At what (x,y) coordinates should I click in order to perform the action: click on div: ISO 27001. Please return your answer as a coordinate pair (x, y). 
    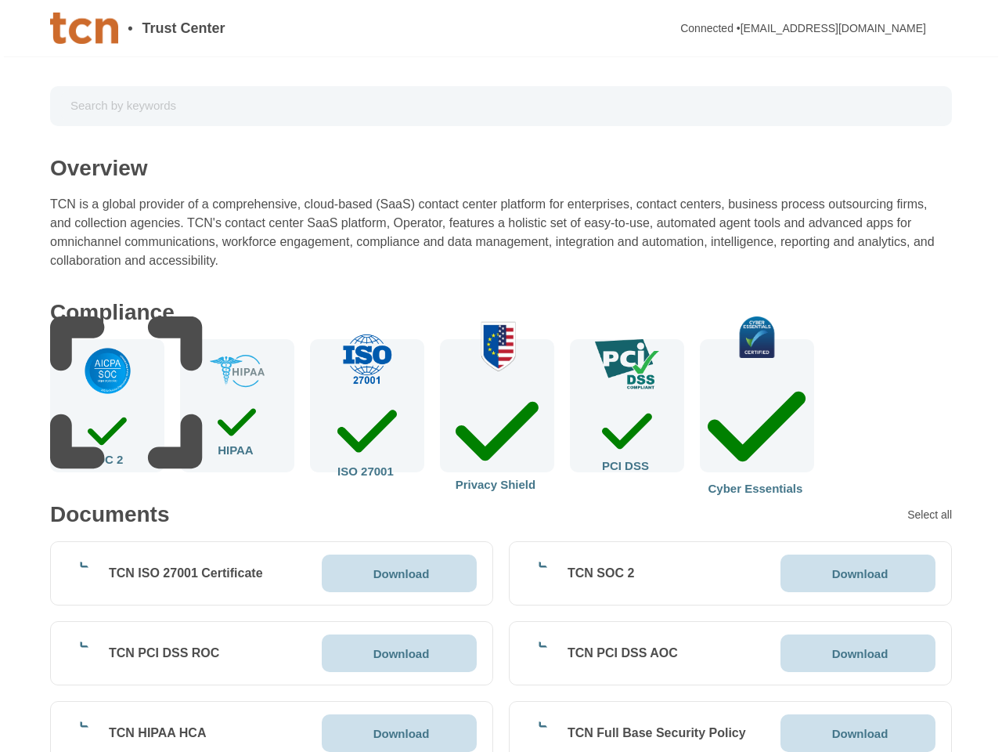
    Looking at the image, I should click on (367, 437).